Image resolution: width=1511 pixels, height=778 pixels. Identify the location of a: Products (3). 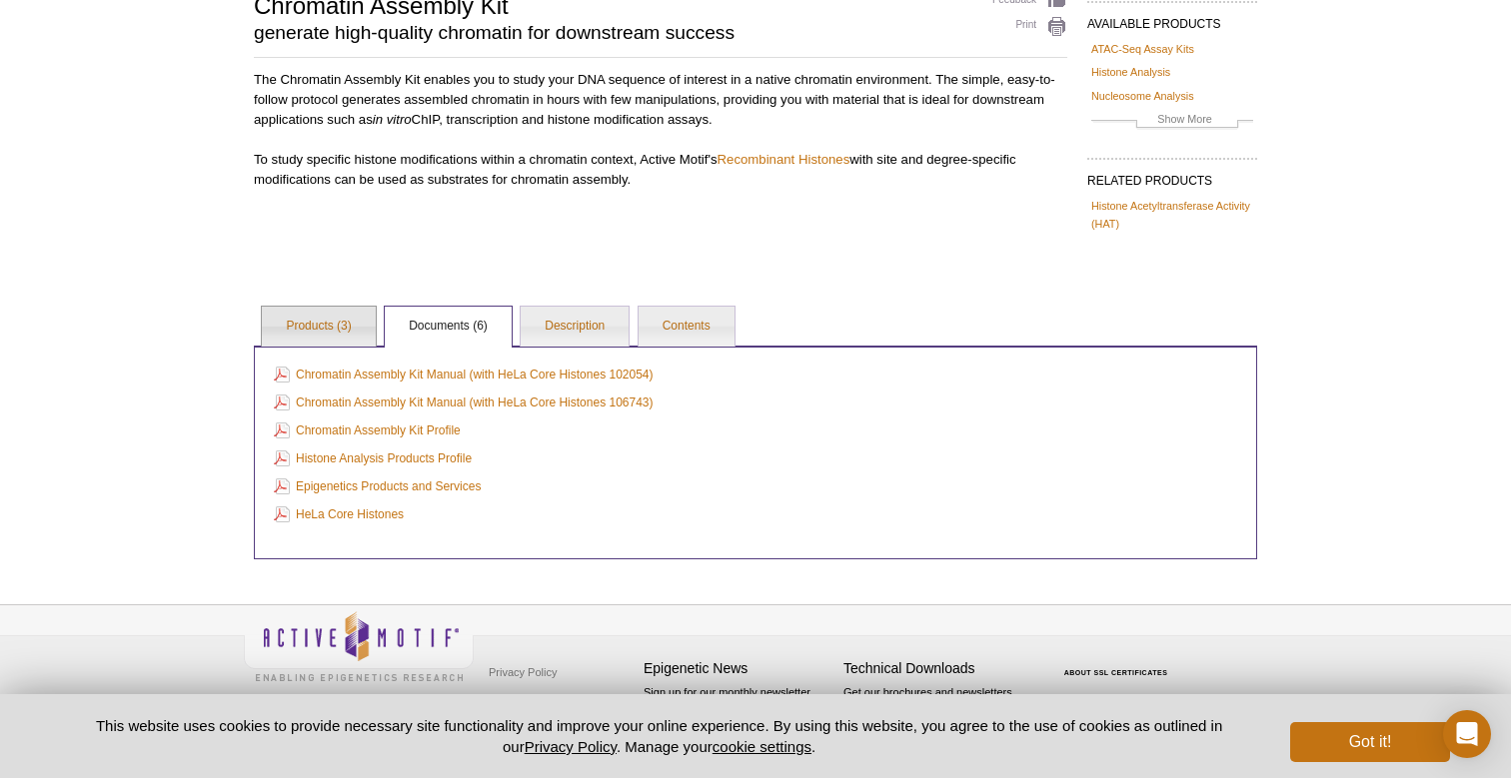
(318, 327).